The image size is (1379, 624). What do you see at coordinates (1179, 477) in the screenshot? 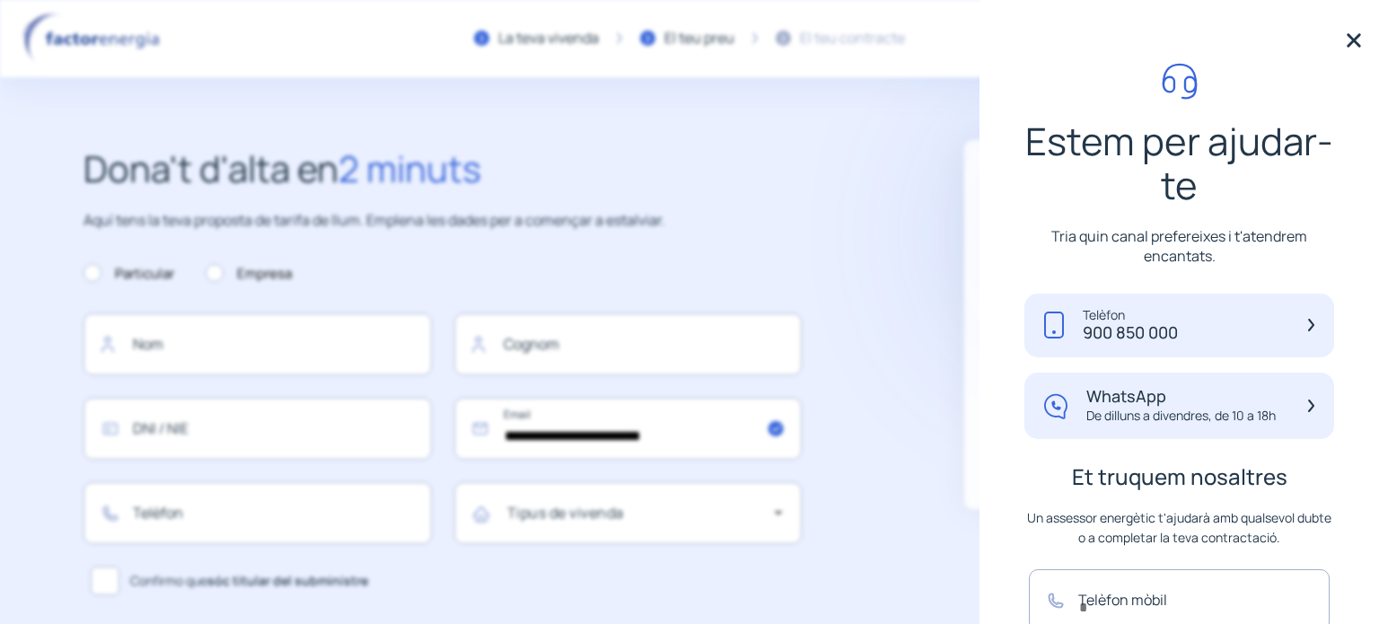
I see `p: Et truquem nosaltres` at bounding box center [1179, 477].